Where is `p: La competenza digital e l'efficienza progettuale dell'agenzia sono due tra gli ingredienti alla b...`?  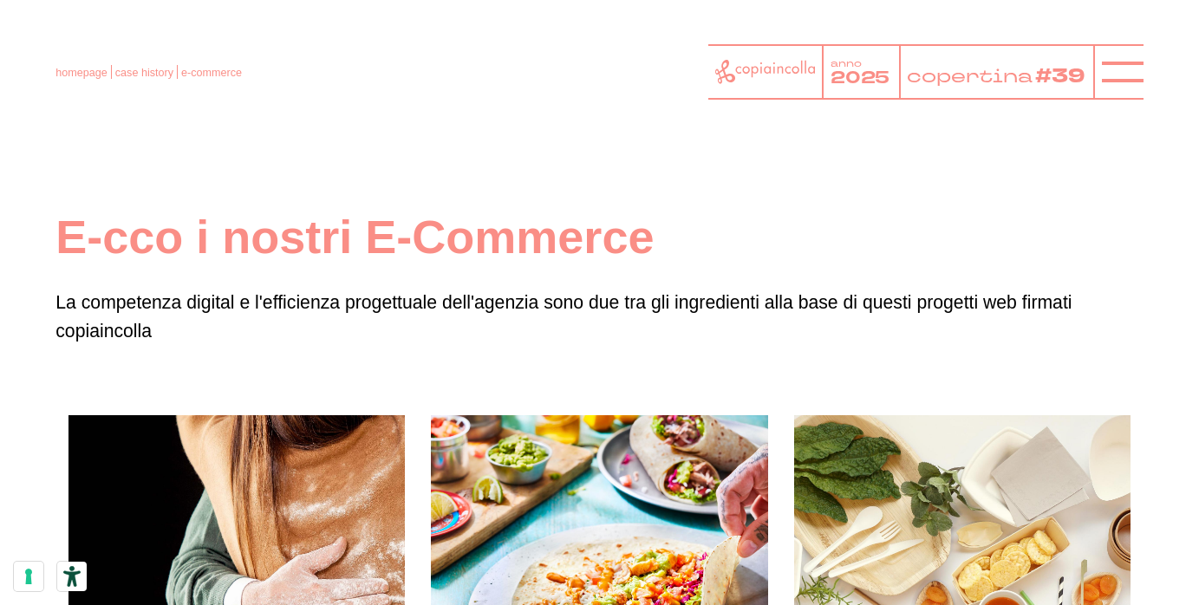 p: La competenza digital e l'efficienza progettuale dell'agenzia sono due tra gli ingredienti alla b... is located at coordinates (599, 317).